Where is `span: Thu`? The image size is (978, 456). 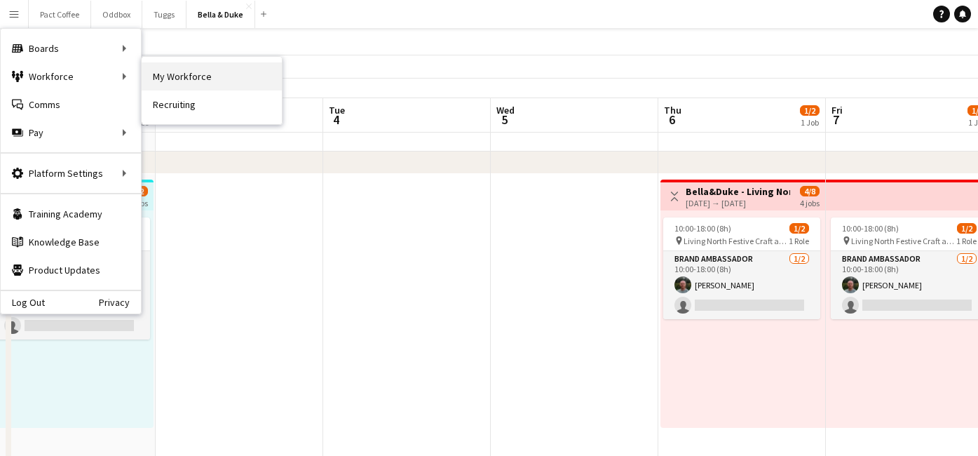 span: Thu is located at coordinates (672, 110).